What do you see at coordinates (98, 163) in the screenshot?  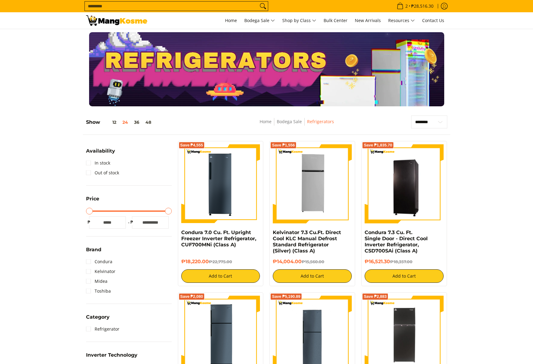 I see `a: In stock` at bounding box center [98, 163].